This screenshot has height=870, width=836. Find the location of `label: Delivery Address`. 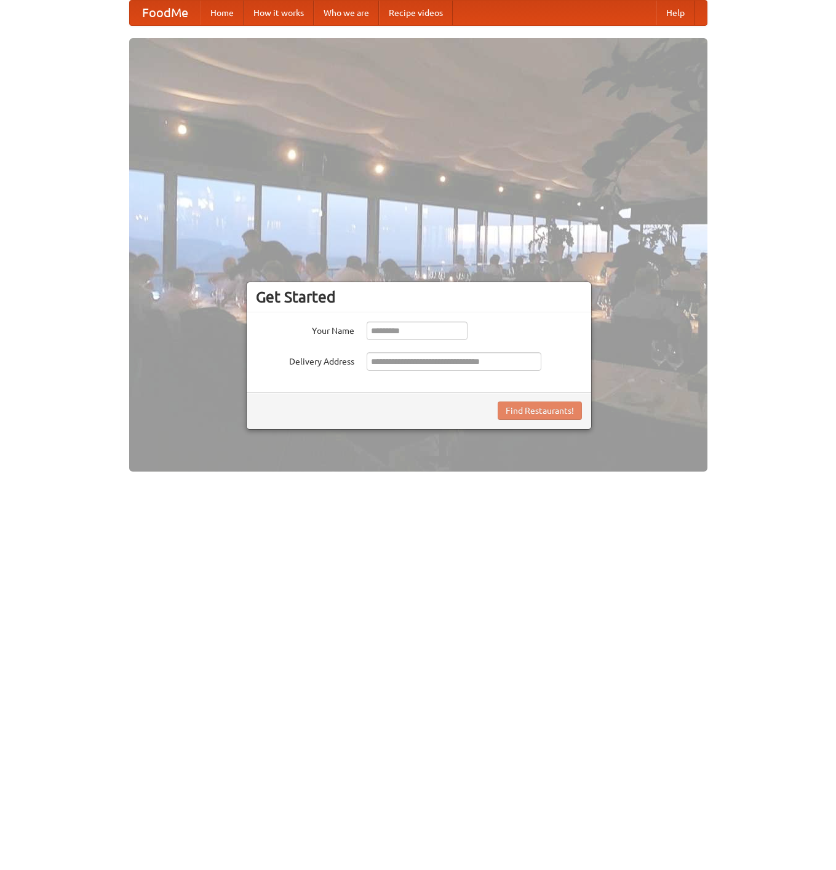

label: Delivery Address is located at coordinates (305, 360).